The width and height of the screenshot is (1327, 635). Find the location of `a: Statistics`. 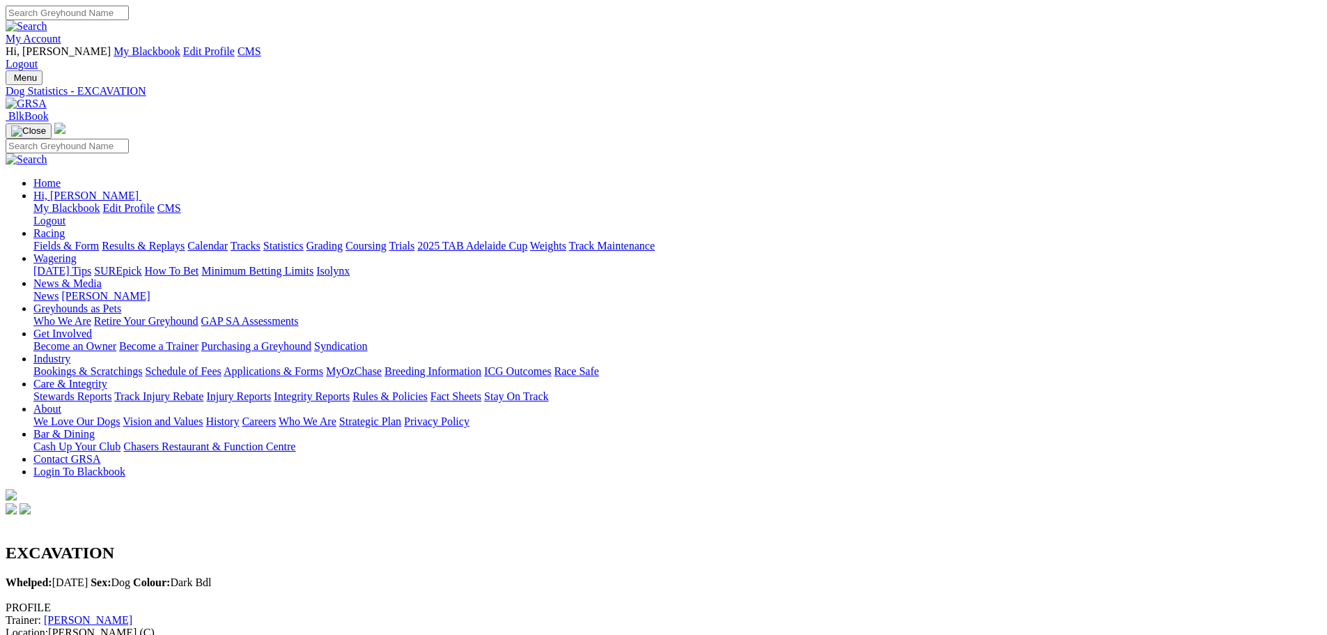

a: Statistics is located at coordinates (284, 245).